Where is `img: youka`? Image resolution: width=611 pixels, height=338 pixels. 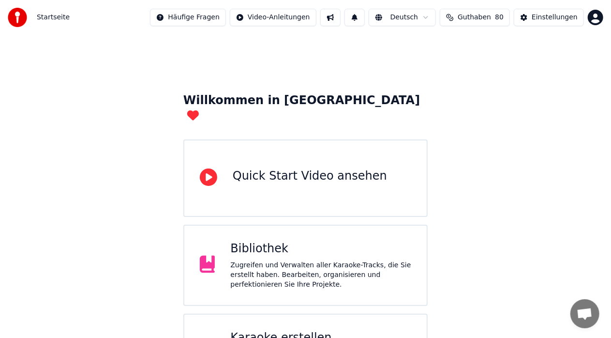
img: youka is located at coordinates (17, 17).